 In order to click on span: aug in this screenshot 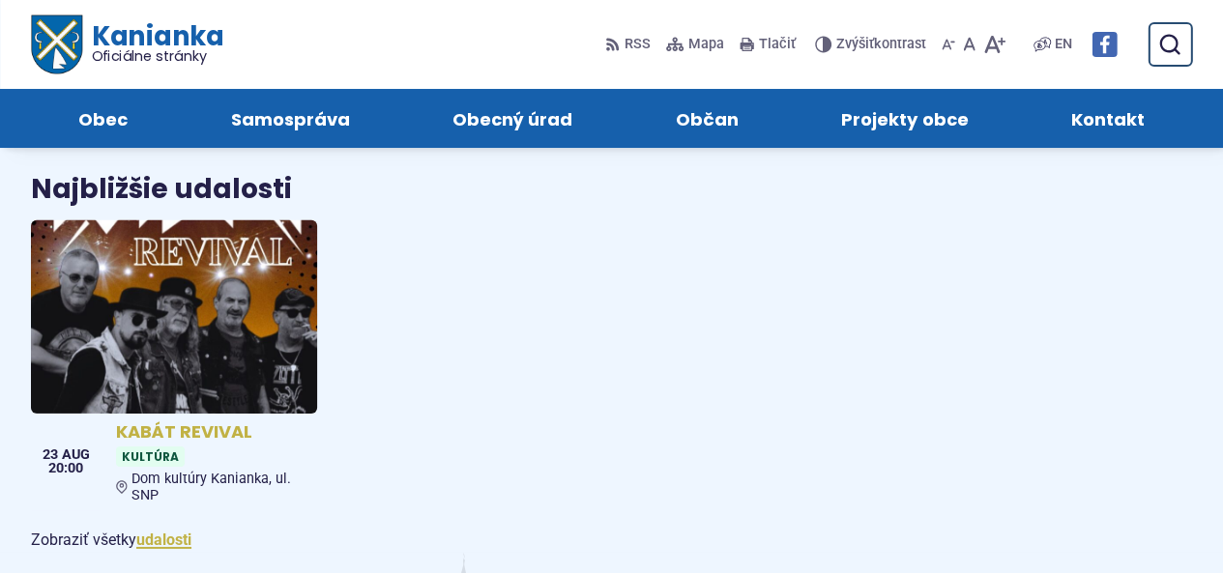, I will do `click(75, 455)`.